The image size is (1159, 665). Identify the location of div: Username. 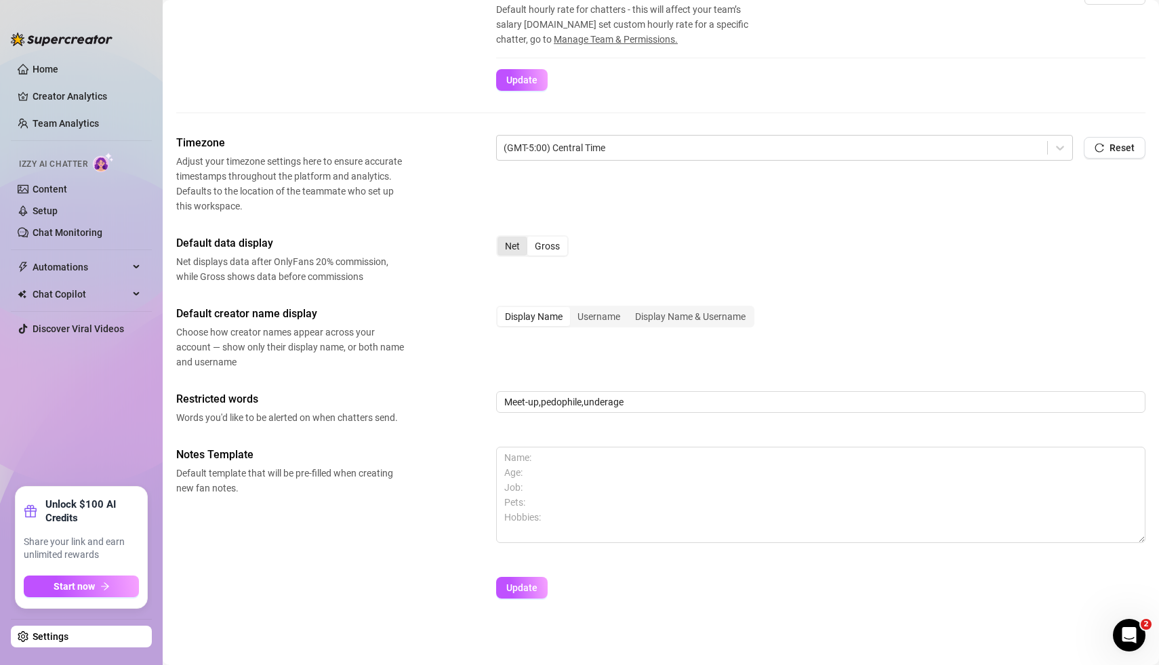
(598, 317).